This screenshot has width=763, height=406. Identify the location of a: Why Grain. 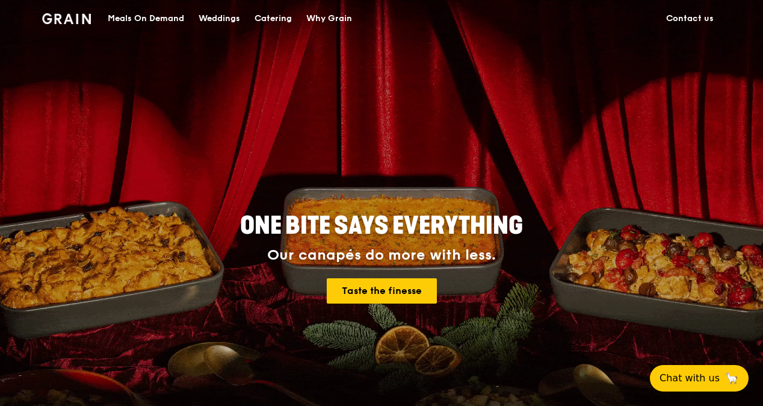
(329, 19).